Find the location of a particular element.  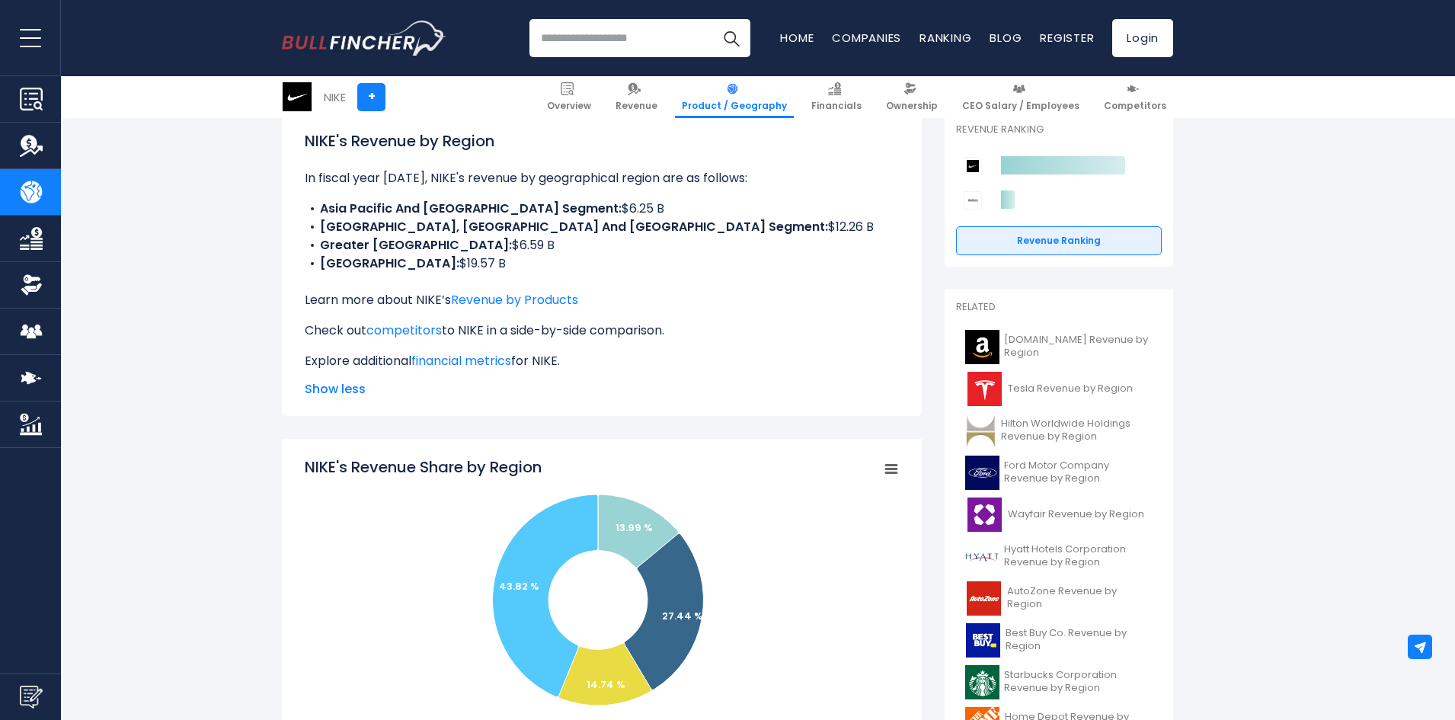

text: 43.82 % is located at coordinates (519, 586).